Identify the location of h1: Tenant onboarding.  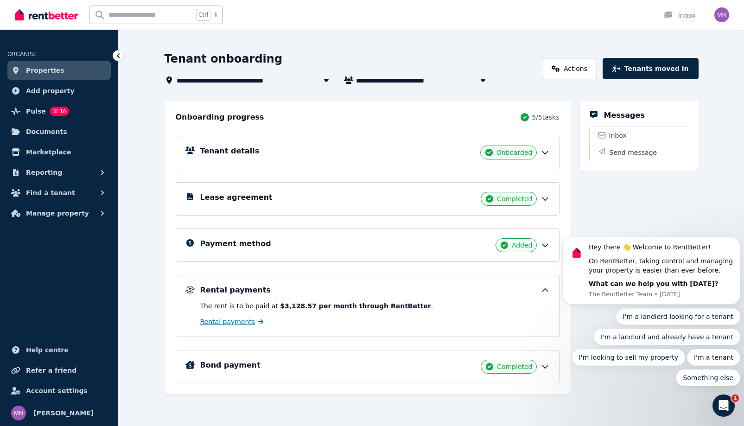
(223, 59).